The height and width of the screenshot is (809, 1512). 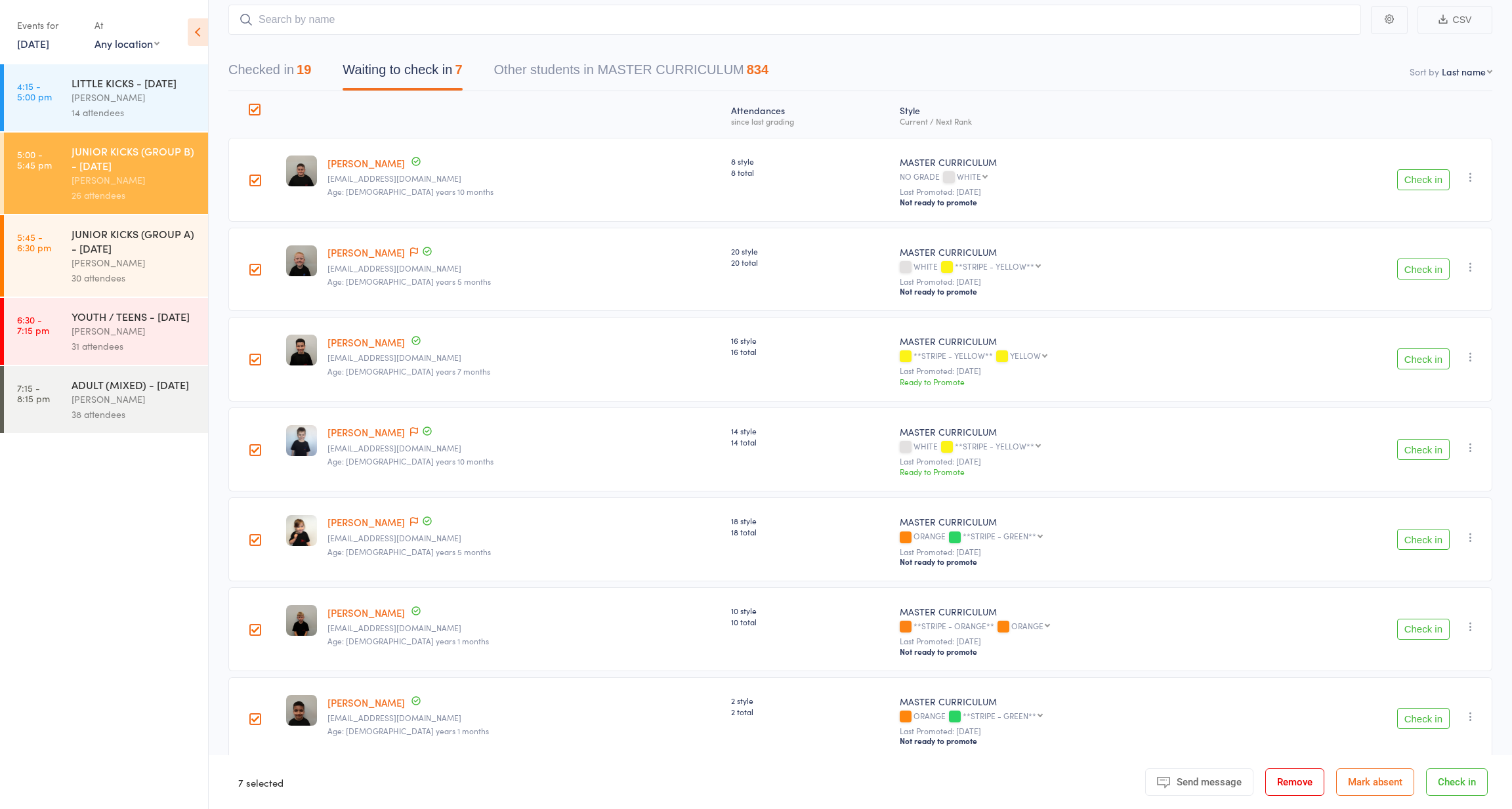 What do you see at coordinates (1078, 267) in the screenshot?
I see `div: WHITE` at bounding box center [1078, 267].